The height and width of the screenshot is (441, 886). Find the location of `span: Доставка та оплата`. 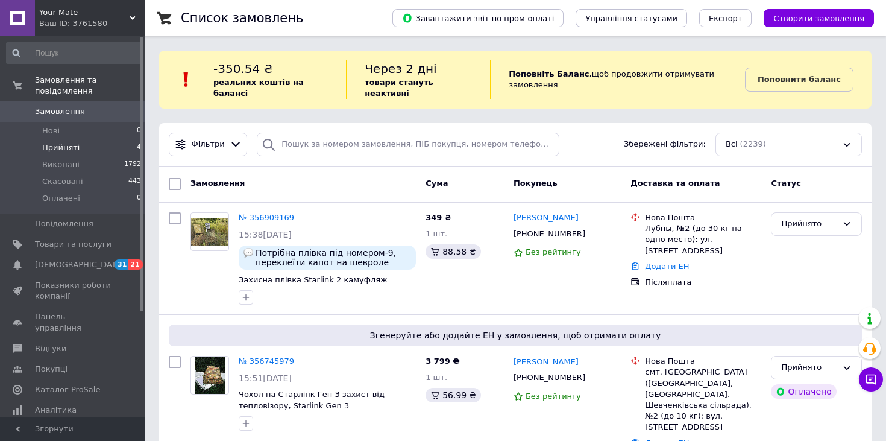

span: Доставка та оплата is located at coordinates (675, 183).